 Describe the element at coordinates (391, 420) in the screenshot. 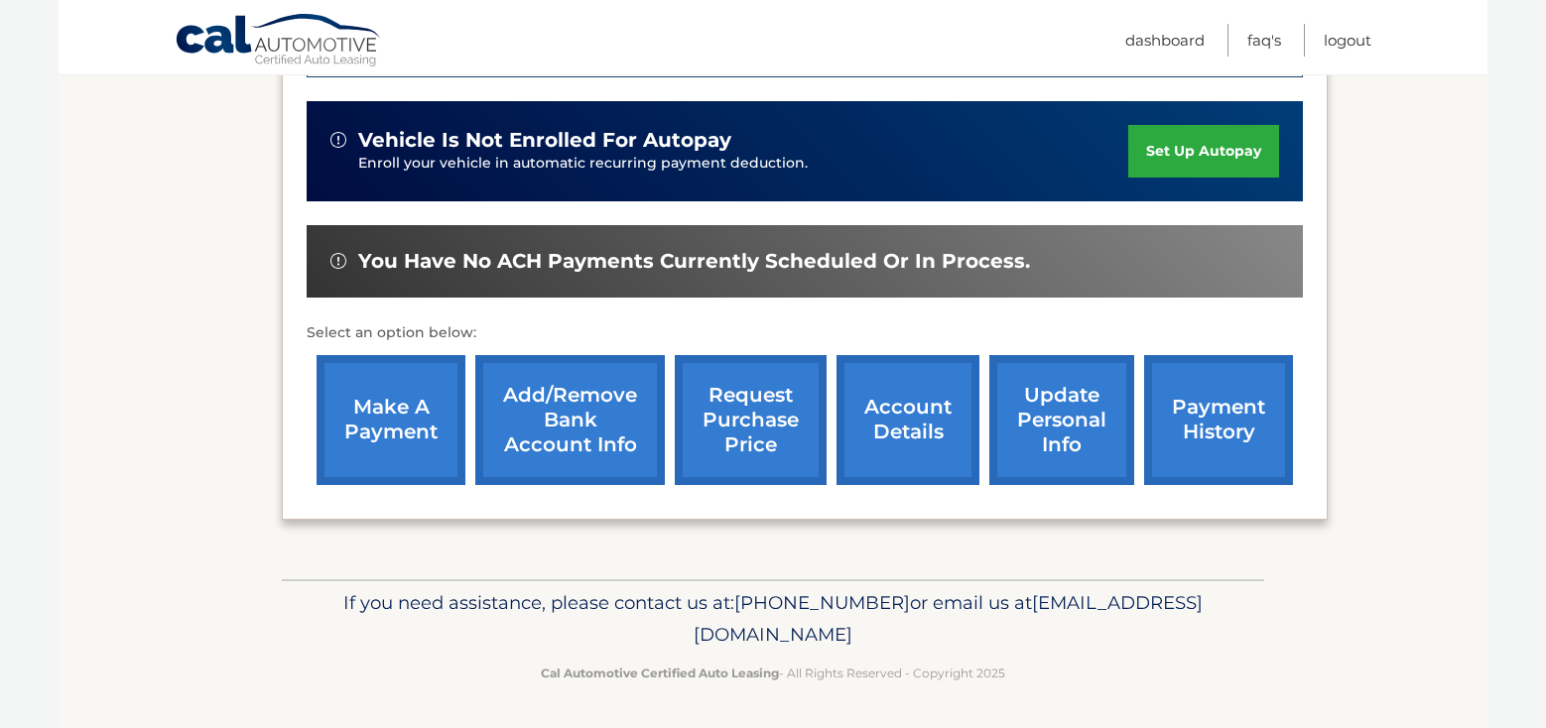

I see `a: make a payment` at that location.